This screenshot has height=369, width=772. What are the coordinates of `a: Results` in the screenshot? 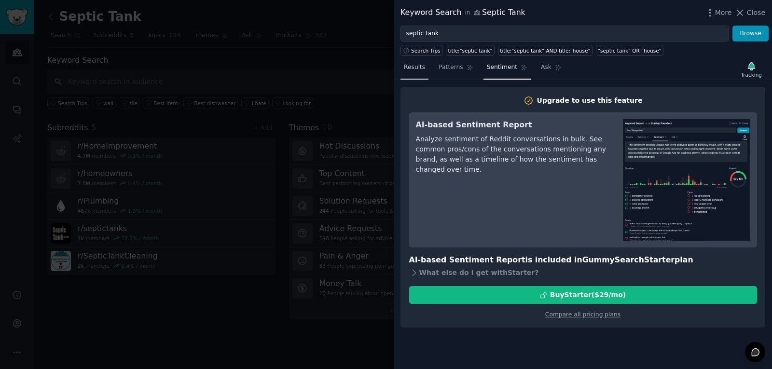 It's located at (415, 69).